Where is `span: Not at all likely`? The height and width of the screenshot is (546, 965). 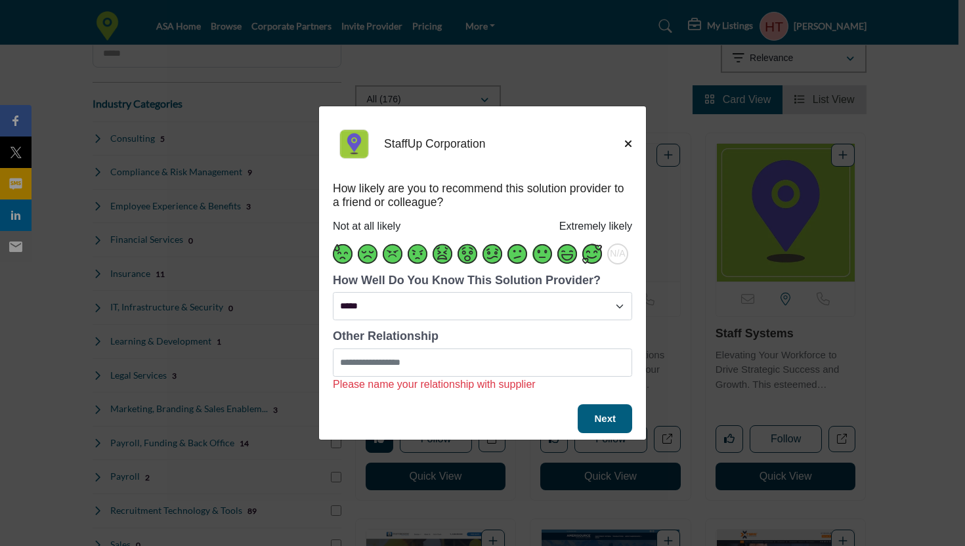 span: Not at all likely is located at coordinates (366, 226).